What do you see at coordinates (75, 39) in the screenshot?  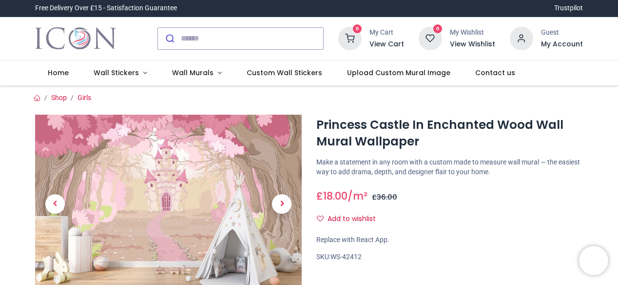 I see `a: Logo of Icon Wall Stickers` at bounding box center [75, 39].